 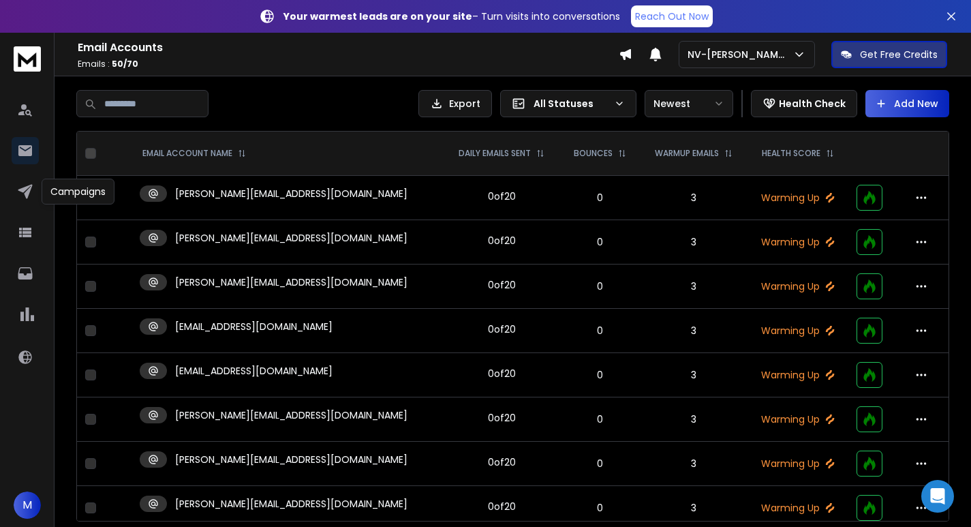 What do you see at coordinates (27, 505) in the screenshot?
I see `span: M` at bounding box center [27, 505].